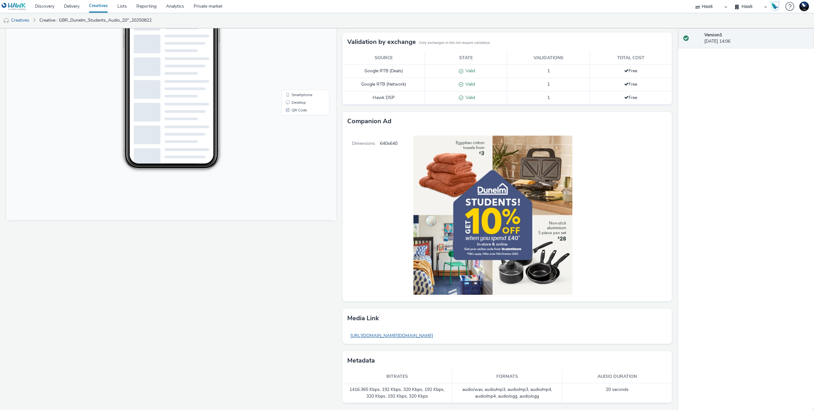  What do you see at coordinates (383, 71) in the screenshot?
I see `td: Google RTB (Deals)` at bounding box center [383, 71].